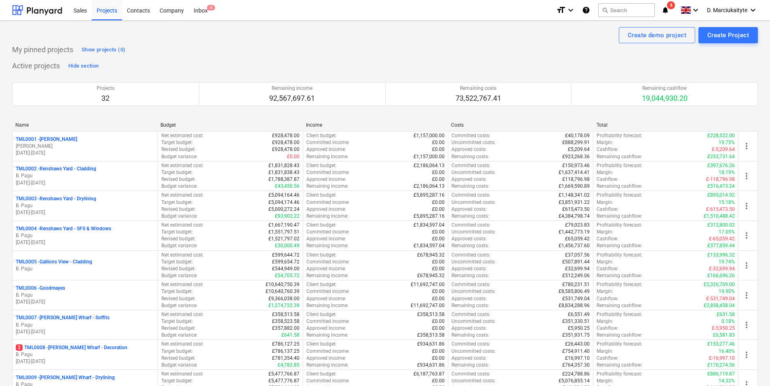  I want to click on p: £233,731.64, so click(721, 156).